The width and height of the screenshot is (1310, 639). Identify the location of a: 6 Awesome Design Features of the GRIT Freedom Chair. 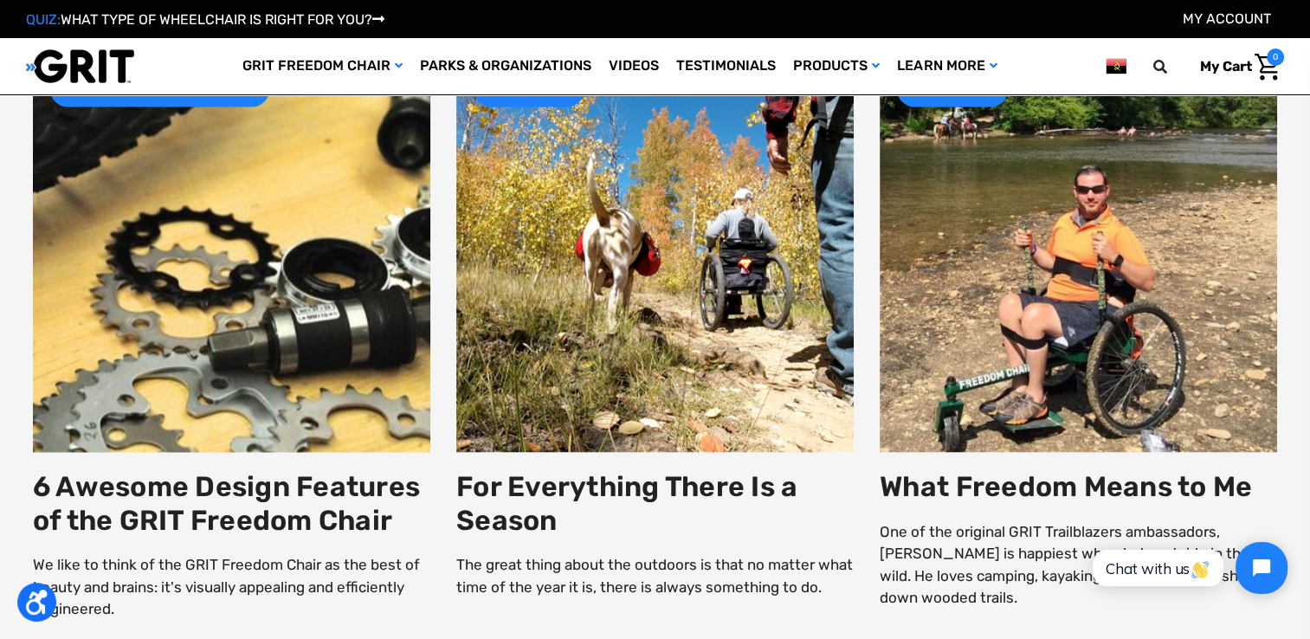
(226, 502).